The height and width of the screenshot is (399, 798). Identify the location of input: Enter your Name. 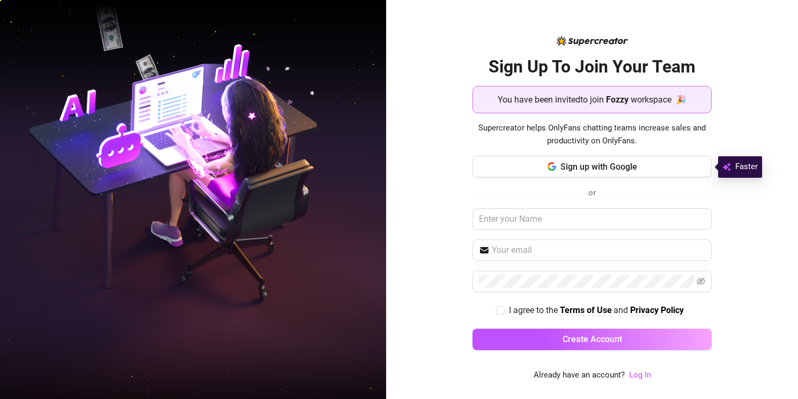
(592, 219).